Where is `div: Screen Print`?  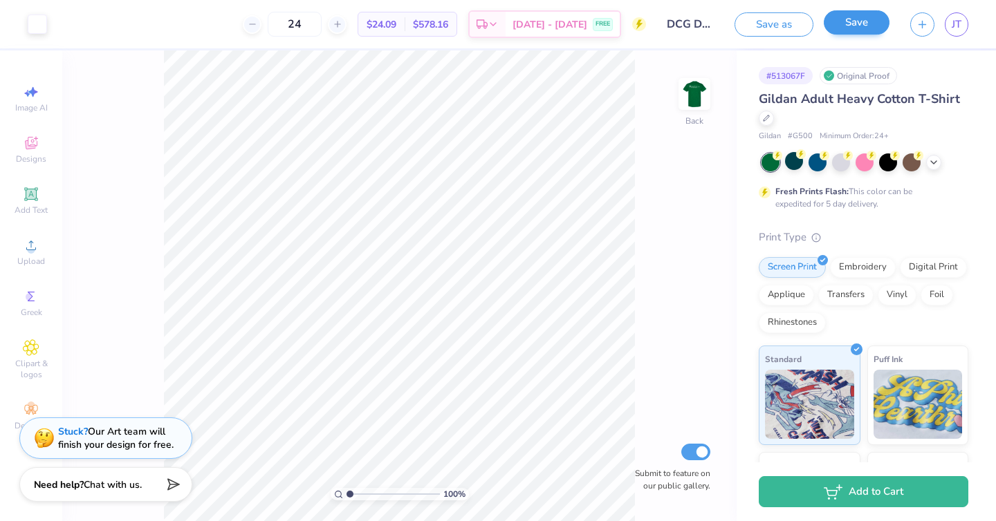 div: Screen Print is located at coordinates (792, 268).